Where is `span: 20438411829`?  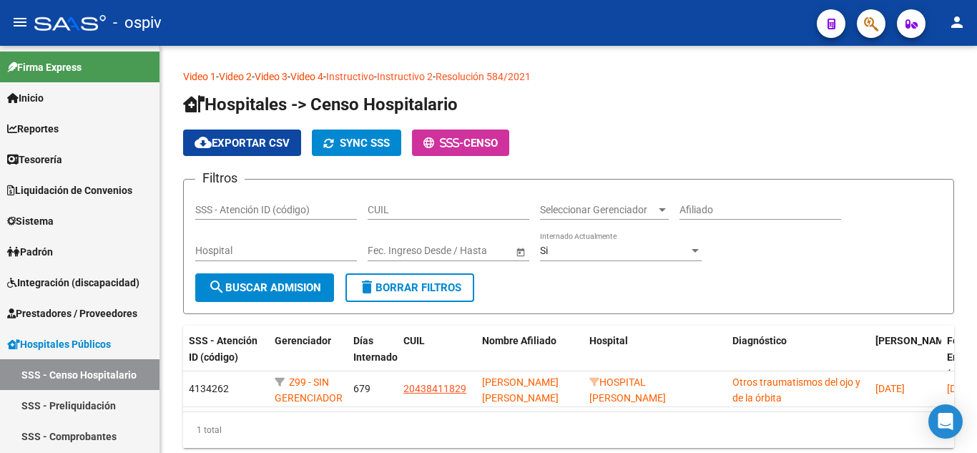
span: 20438411829 is located at coordinates (435, 388).